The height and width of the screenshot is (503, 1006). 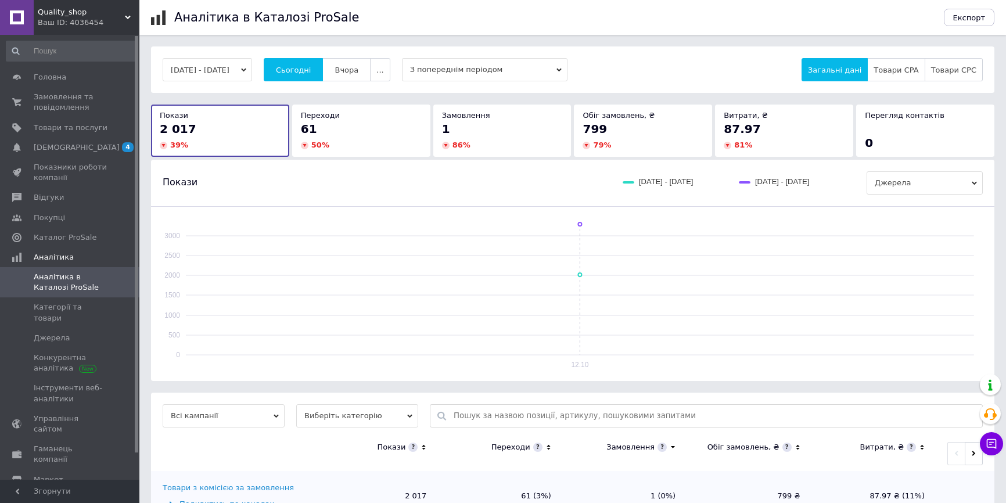 I want to click on h1: Аналітика в Каталозі ProSale, so click(x=266, y=17).